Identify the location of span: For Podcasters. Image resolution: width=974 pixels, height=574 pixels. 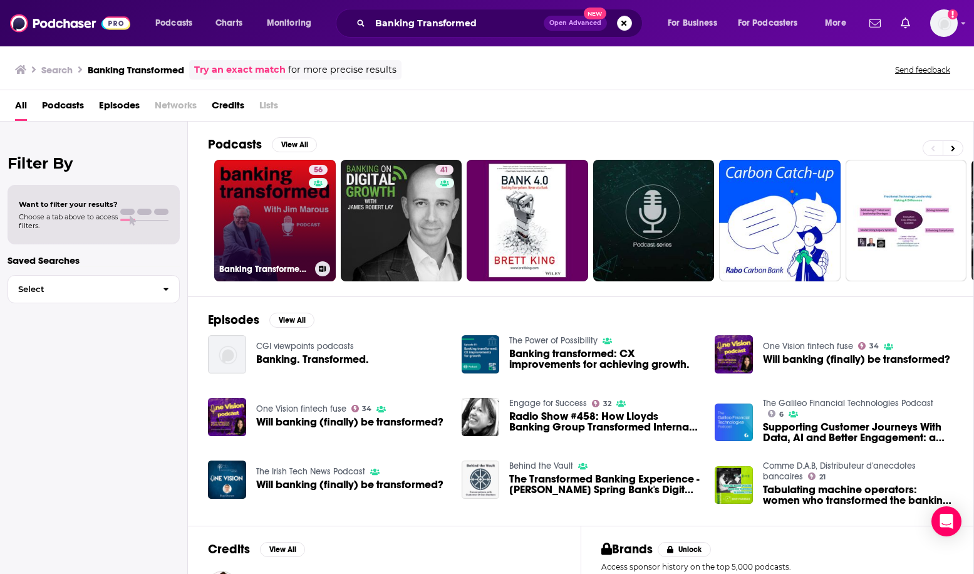
(768, 23).